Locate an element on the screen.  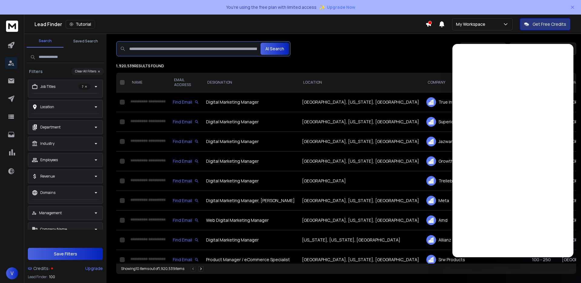
p: Get Free Credits is located at coordinates (549, 24).